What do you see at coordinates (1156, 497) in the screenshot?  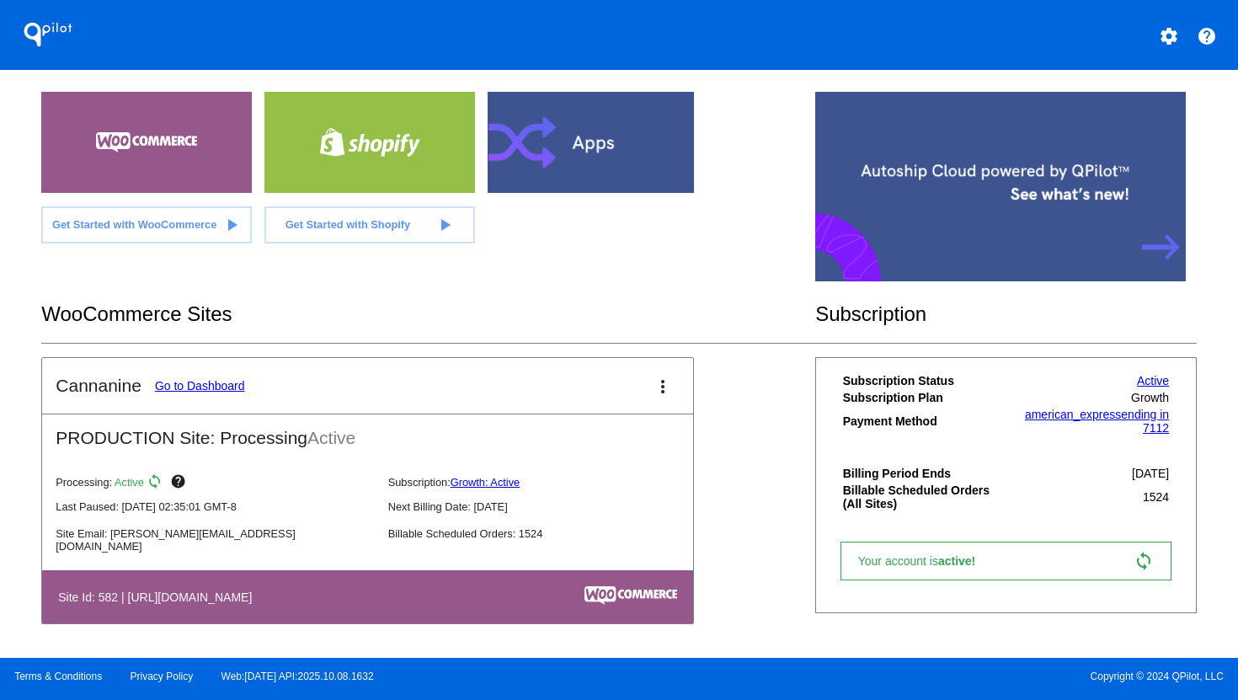 I see `span: 1524` at bounding box center [1156, 497].